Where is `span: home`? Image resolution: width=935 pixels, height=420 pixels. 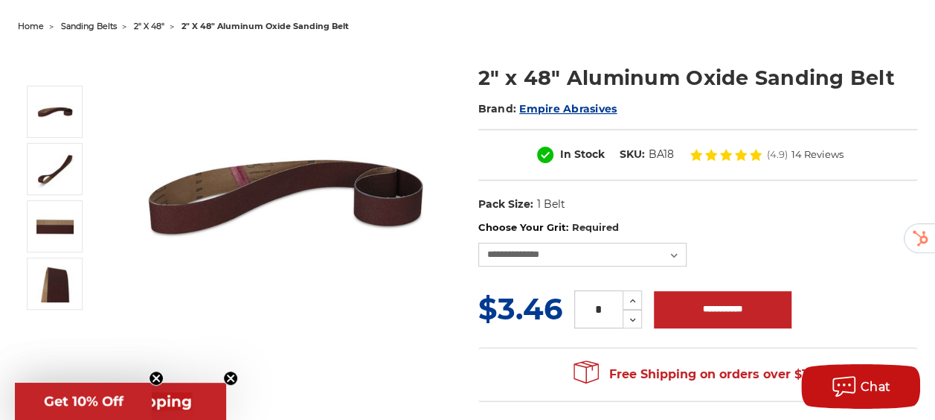
span: home is located at coordinates (30, 26).